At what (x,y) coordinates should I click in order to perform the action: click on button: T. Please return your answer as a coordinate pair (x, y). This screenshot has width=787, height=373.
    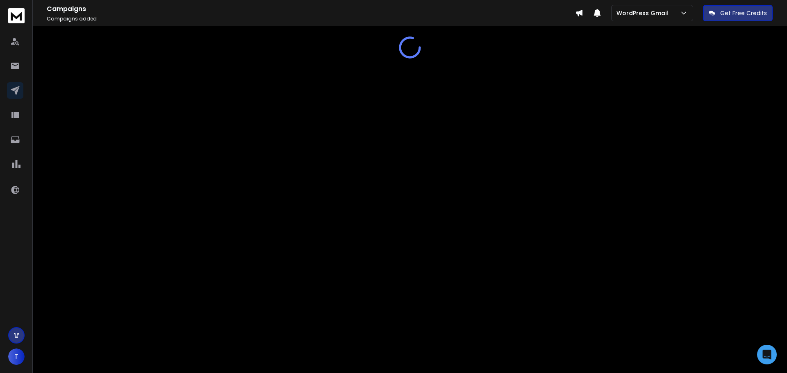
    Looking at the image, I should click on (16, 357).